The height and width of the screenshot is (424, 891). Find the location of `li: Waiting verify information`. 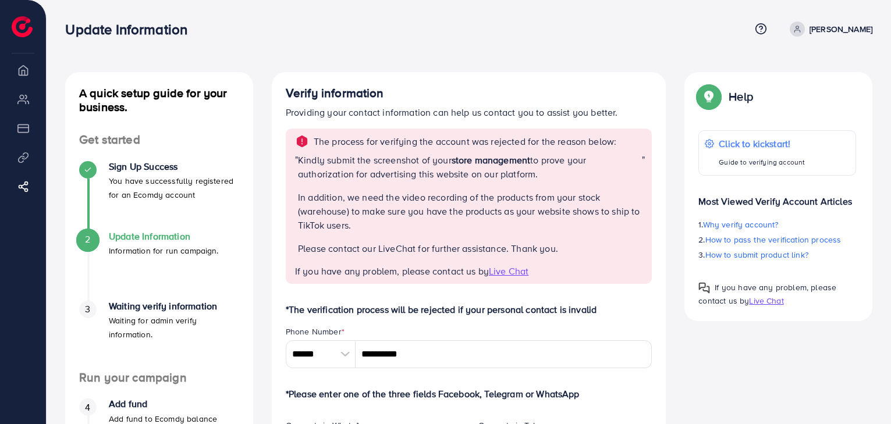

li: Waiting verify information is located at coordinates (159, 336).